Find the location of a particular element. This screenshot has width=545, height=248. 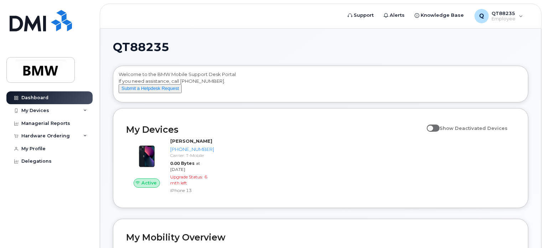

span: Active is located at coordinates (149, 182).